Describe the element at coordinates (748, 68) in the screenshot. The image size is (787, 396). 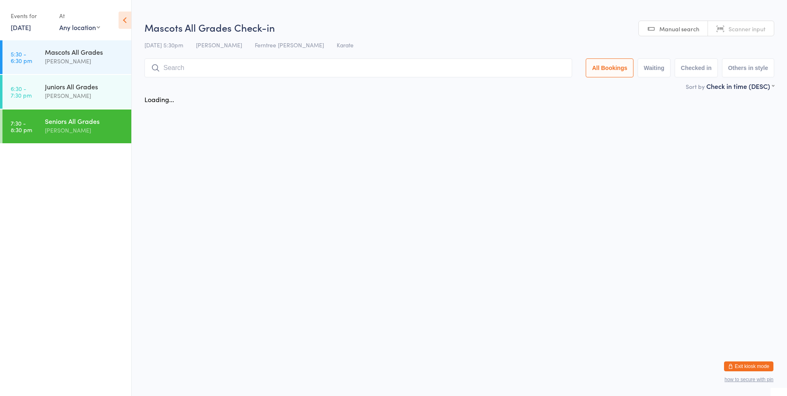
I see `button: Others in style` at that location.